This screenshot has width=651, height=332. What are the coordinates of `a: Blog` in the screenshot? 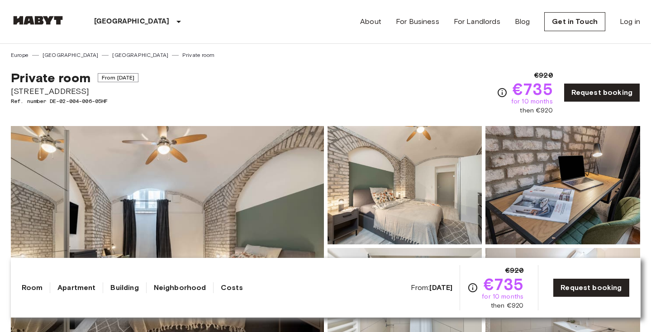 It's located at (522, 22).